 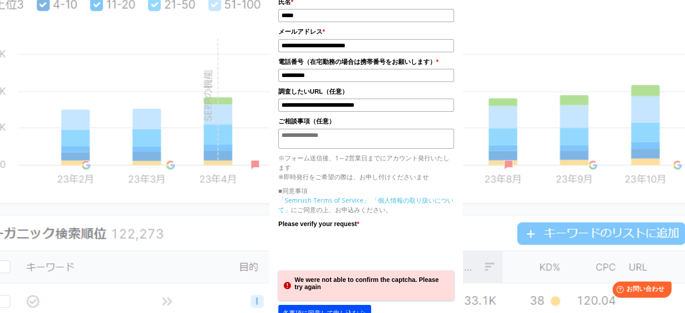 I want to click on label: ご相談事項（任意）, so click(x=366, y=121).